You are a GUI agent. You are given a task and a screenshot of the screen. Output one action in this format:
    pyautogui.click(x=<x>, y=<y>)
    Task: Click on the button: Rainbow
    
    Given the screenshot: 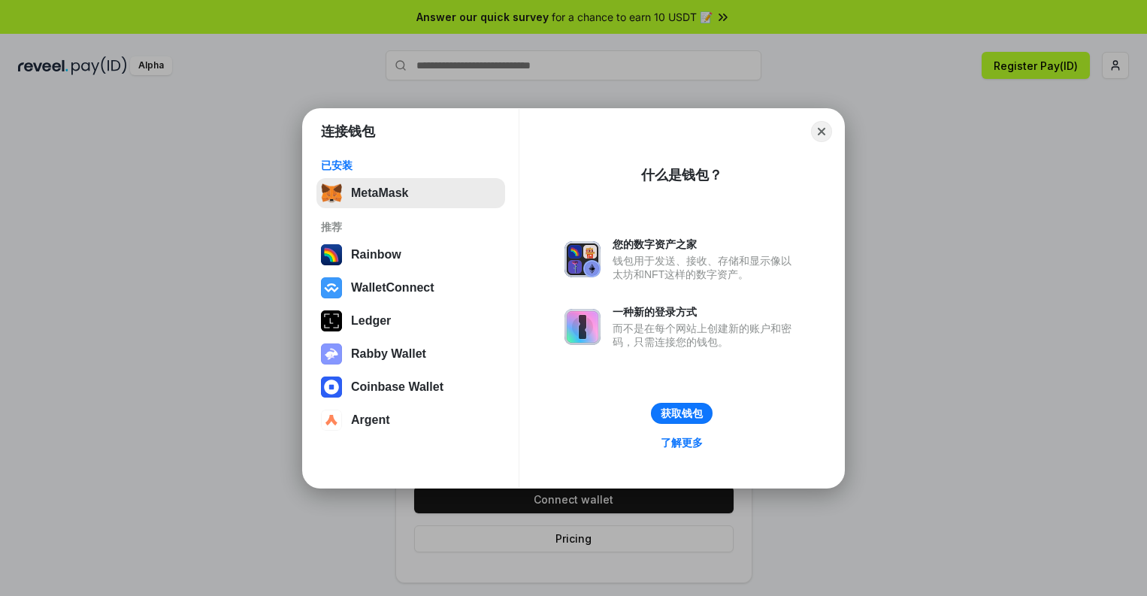 What is the action you would take?
    pyautogui.click(x=410, y=255)
    